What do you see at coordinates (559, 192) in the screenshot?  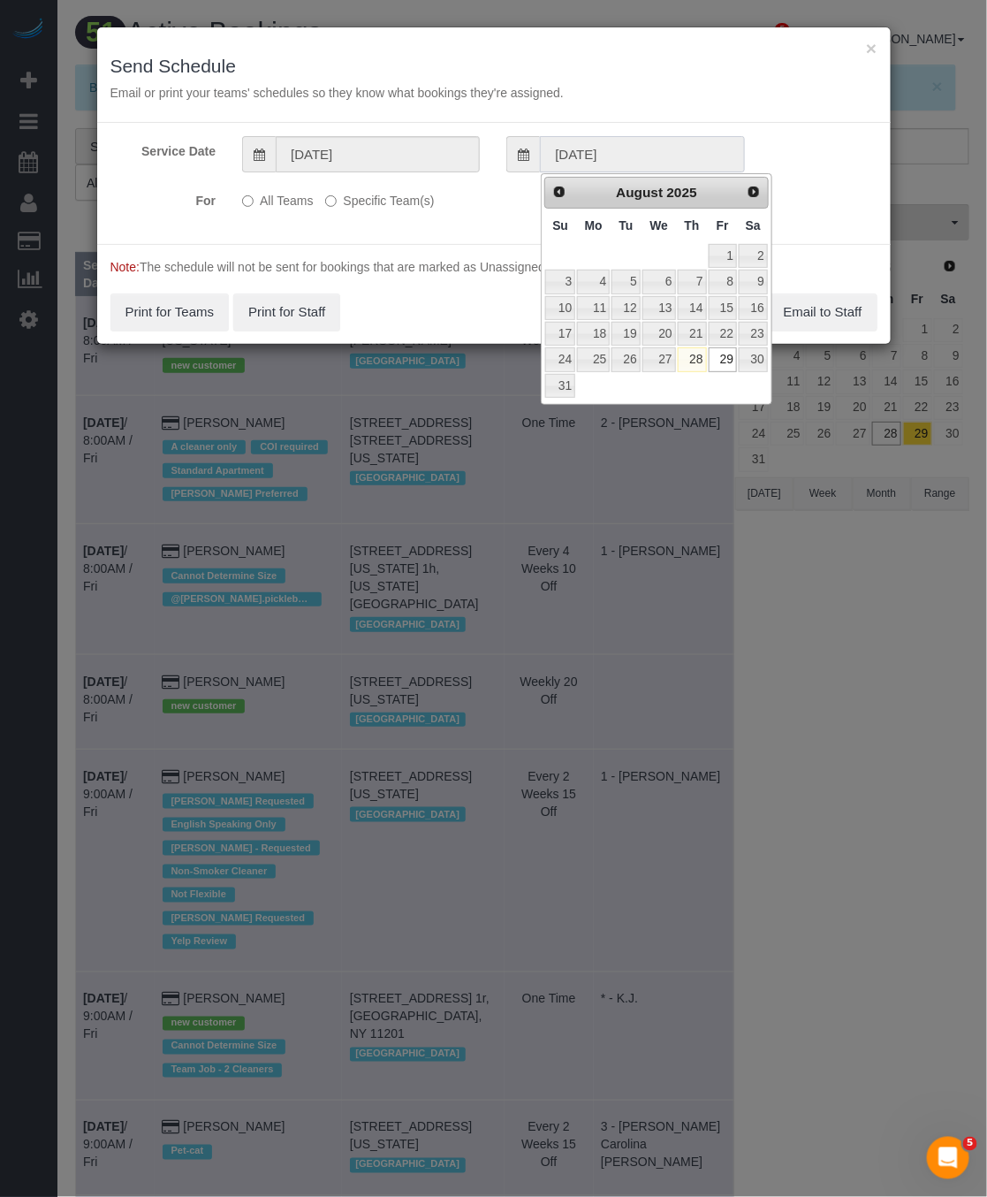 I see `a: Prev` at bounding box center [559, 192].